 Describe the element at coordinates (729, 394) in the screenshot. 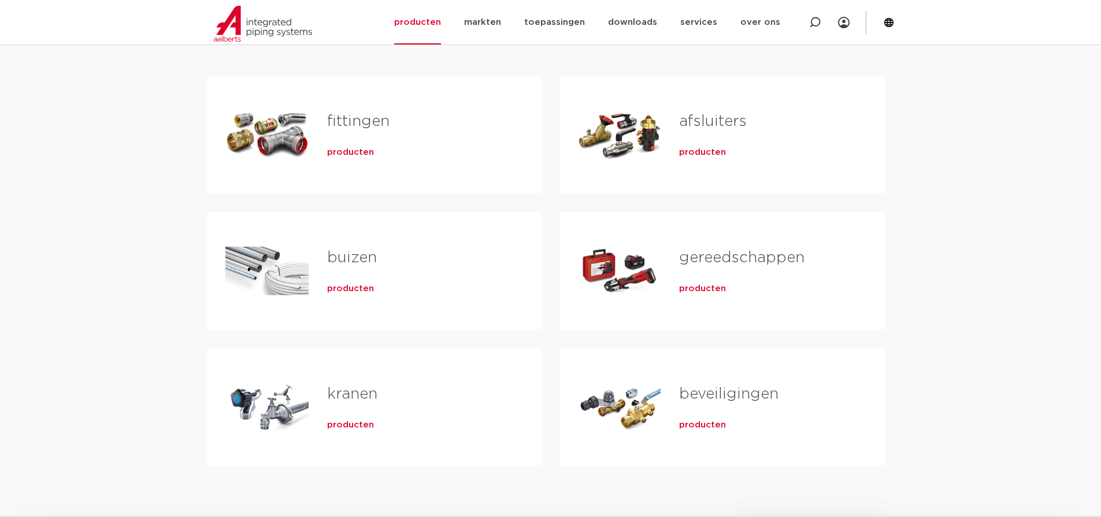

I see `a: beveiligingen` at that location.